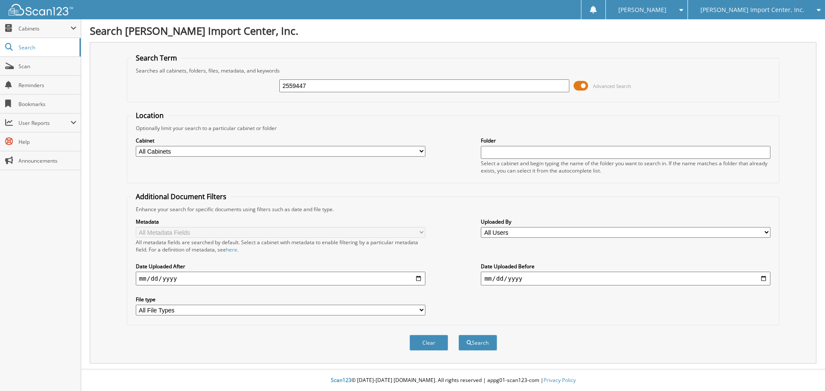 The image size is (825, 391). Describe the element at coordinates (47, 47) in the screenshot. I see `span: Search` at that location.